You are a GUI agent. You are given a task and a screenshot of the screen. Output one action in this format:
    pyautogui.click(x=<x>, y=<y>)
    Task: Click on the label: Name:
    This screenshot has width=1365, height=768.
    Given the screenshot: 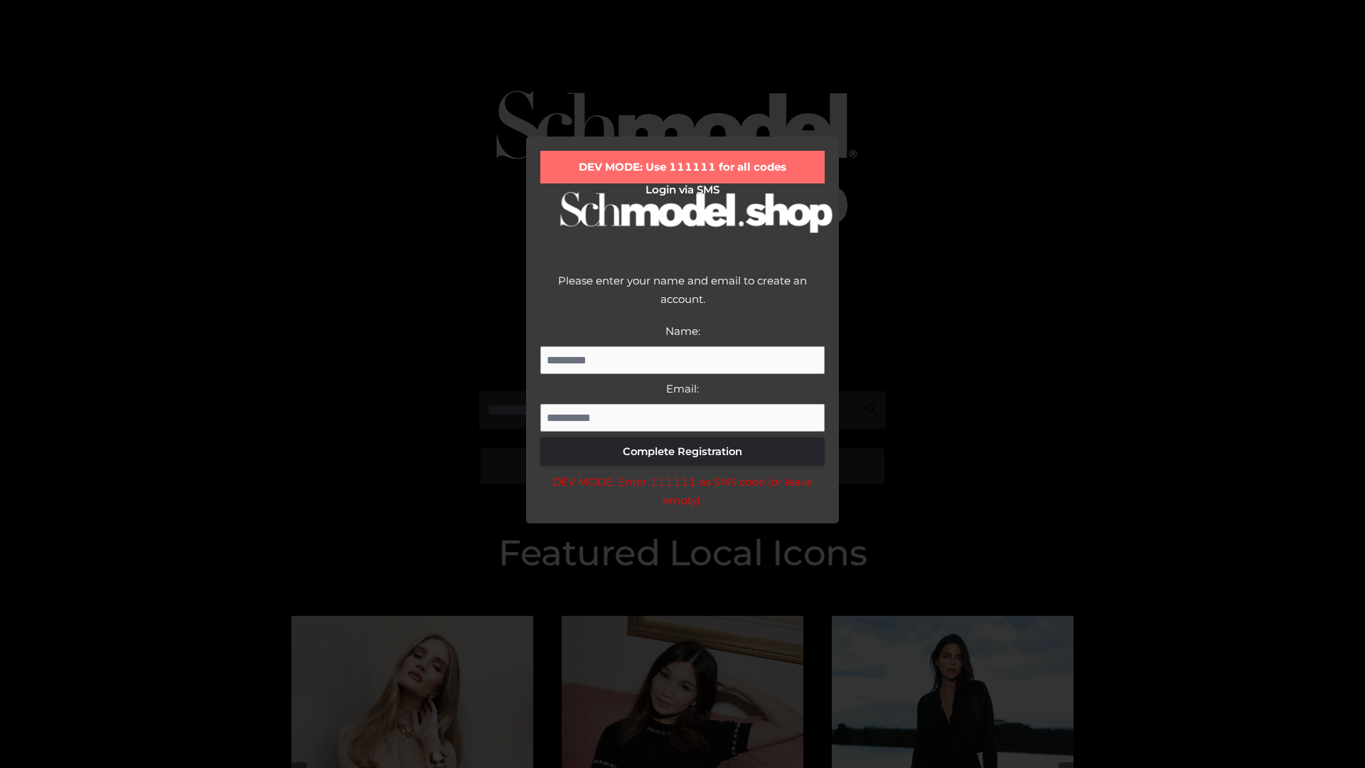 What is the action you would take?
    pyautogui.click(x=683, y=331)
    